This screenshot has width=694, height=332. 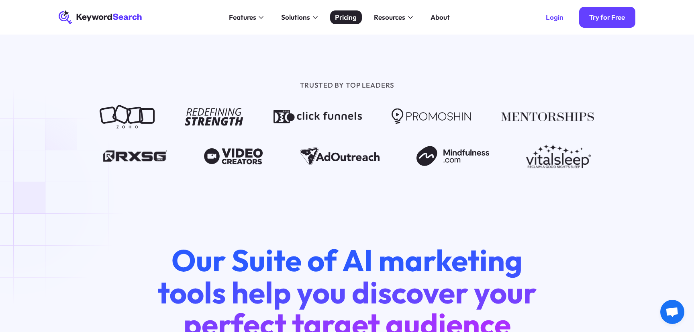 I want to click on div: Pricing, so click(x=346, y=17).